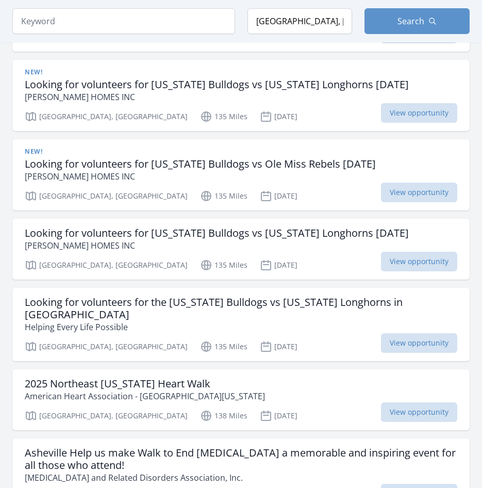 This screenshot has height=488, width=482. What do you see at coordinates (417, 21) in the screenshot?
I see `button: Search` at bounding box center [417, 21].